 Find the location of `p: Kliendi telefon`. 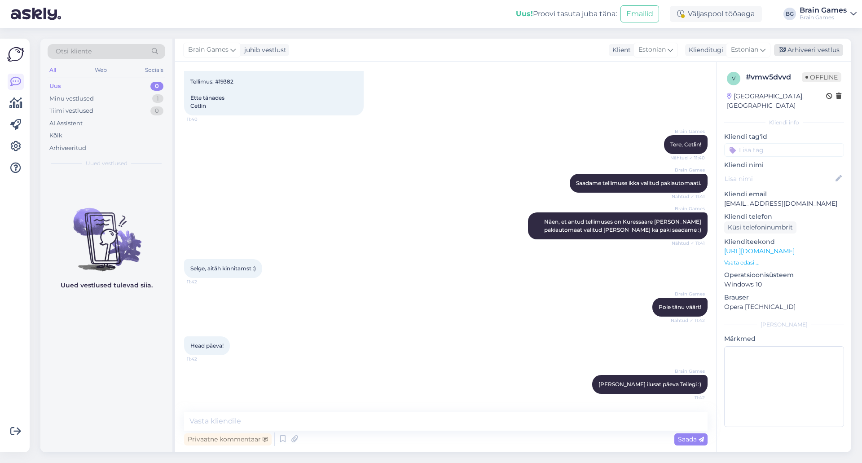

p: Kliendi telefon is located at coordinates (784, 216).